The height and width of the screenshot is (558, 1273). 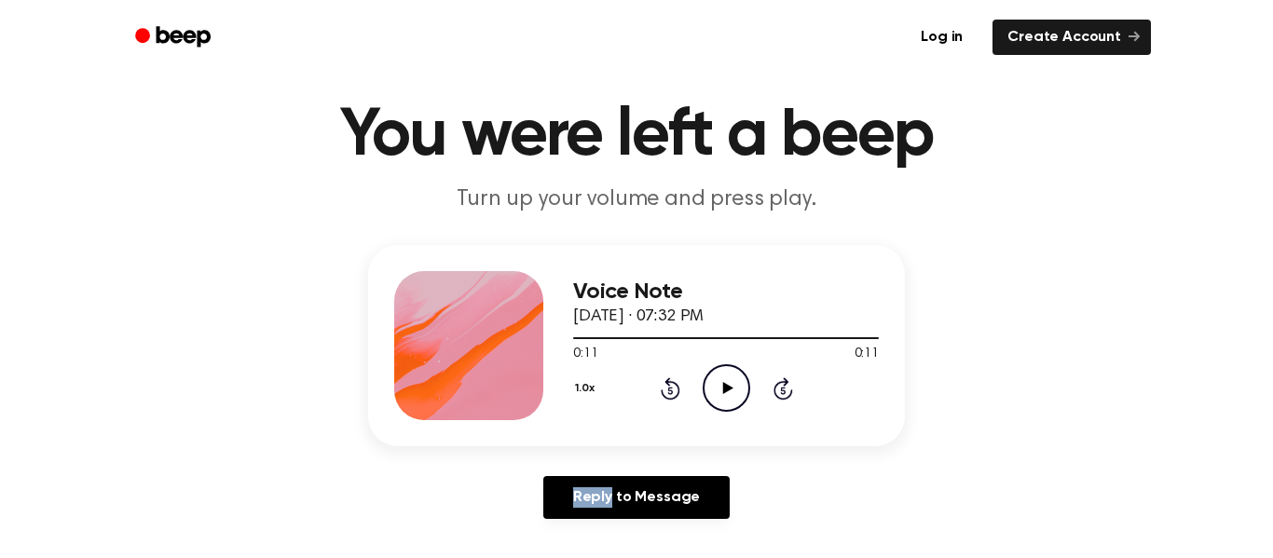 I want to click on p: Turn up your volume and press play., so click(x=637, y=199).